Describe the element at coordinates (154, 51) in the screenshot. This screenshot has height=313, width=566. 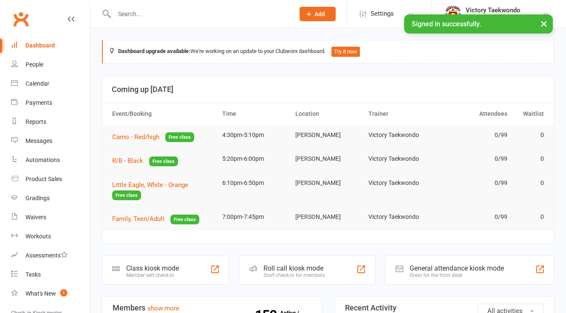
I see `strong: Dashboard upgrade available:` at that location.